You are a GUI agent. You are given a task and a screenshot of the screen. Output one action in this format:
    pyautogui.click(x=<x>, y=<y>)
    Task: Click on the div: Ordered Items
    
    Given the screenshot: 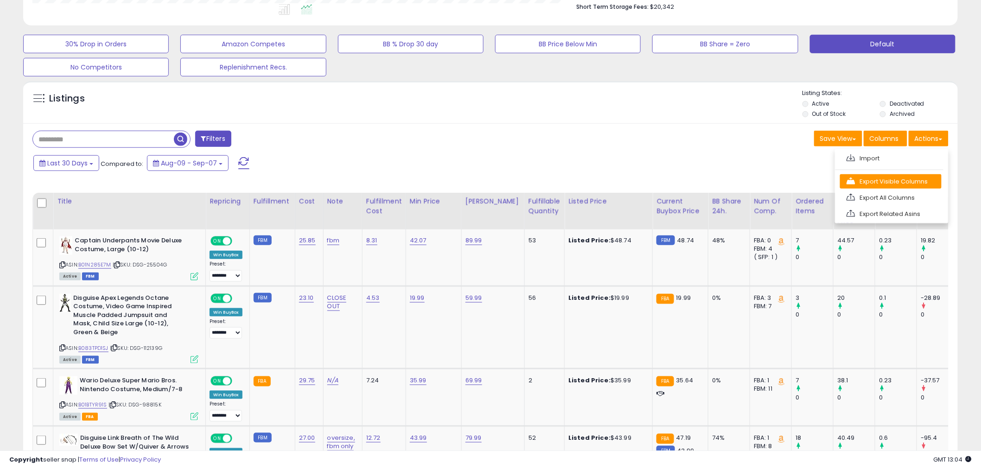 What is the action you would take?
    pyautogui.click(x=812, y=206)
    